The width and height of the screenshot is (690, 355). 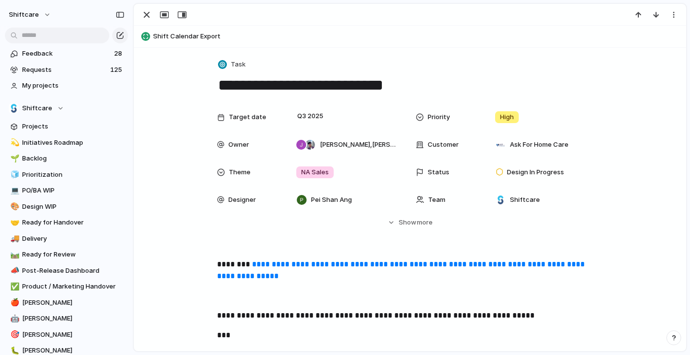 What do you see at coordinates (240, 172) in the screenshot?
I see `span: Theme` at bounding box center [240, 172].